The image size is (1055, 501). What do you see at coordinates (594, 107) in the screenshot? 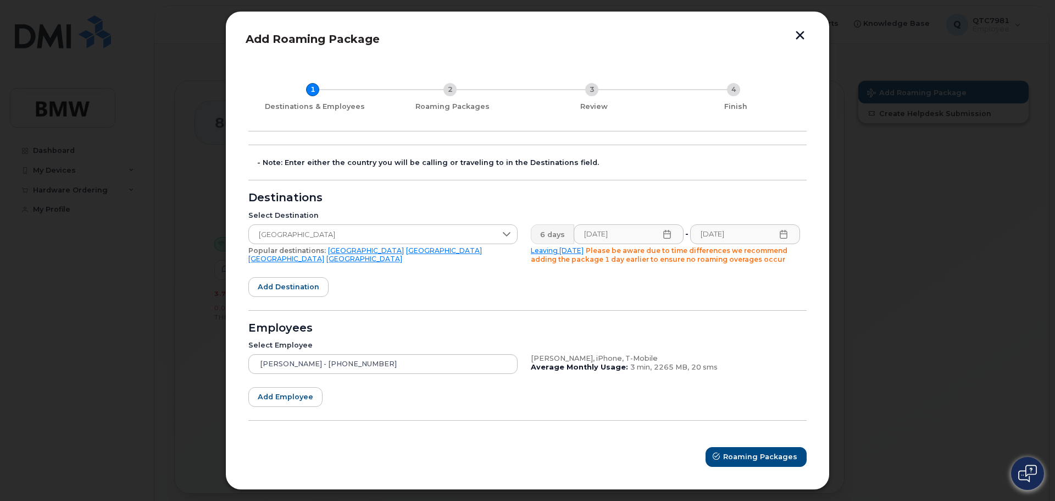
I see `div: Review` at bounding box center [594, 107].